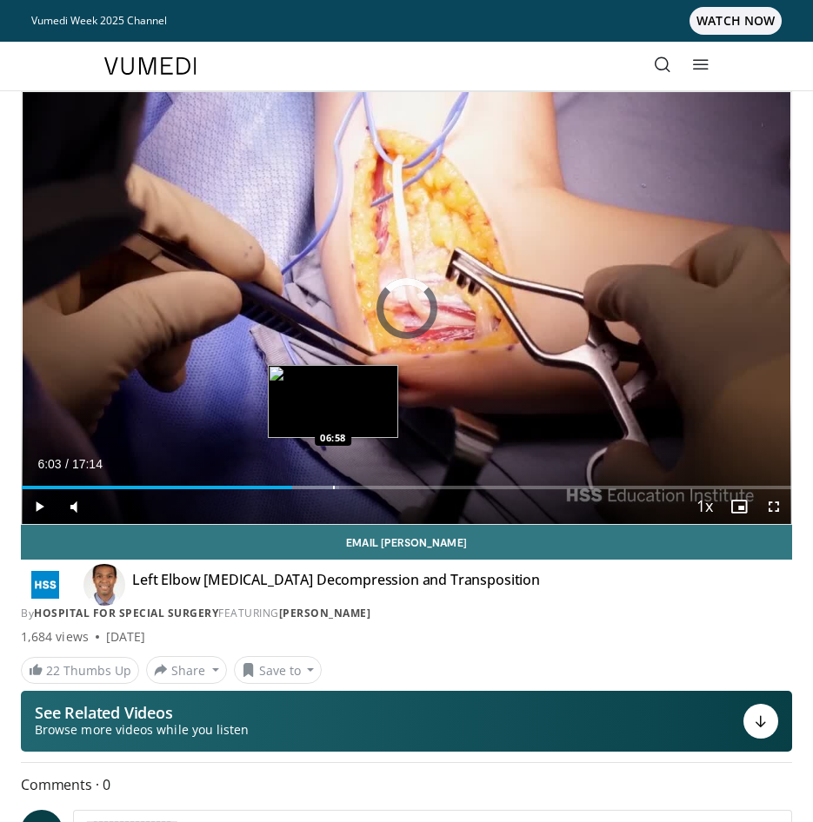 The image size is (813, 822). What do you see at coordinates (739, 507) in the screenshot?
I see `button: Enable picture-in-picture mode` at bounding box center [739, 507].